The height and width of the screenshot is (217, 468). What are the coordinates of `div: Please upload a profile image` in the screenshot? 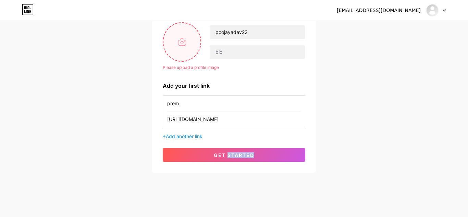 It's located at (234, 67).